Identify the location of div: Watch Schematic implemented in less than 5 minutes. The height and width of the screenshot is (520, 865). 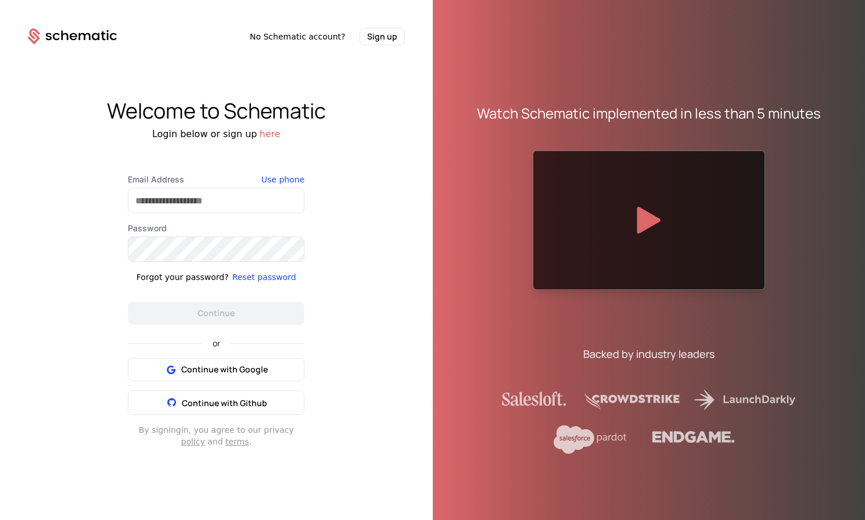
(649, 113).